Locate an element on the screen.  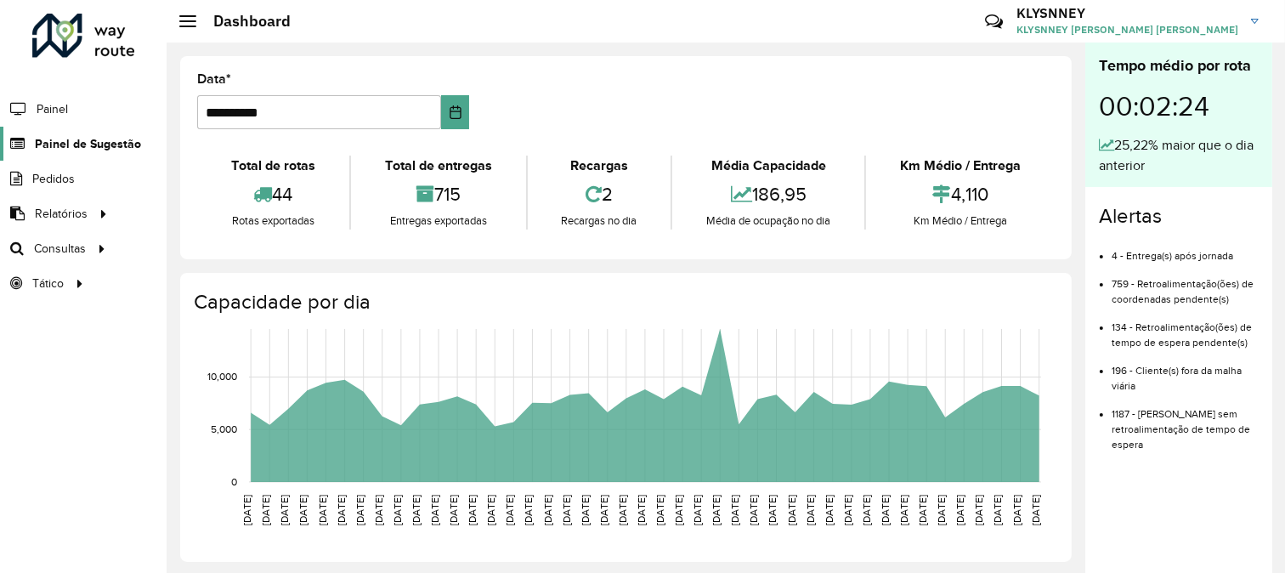
button: Choose Date is located at coordinates (456, 112).